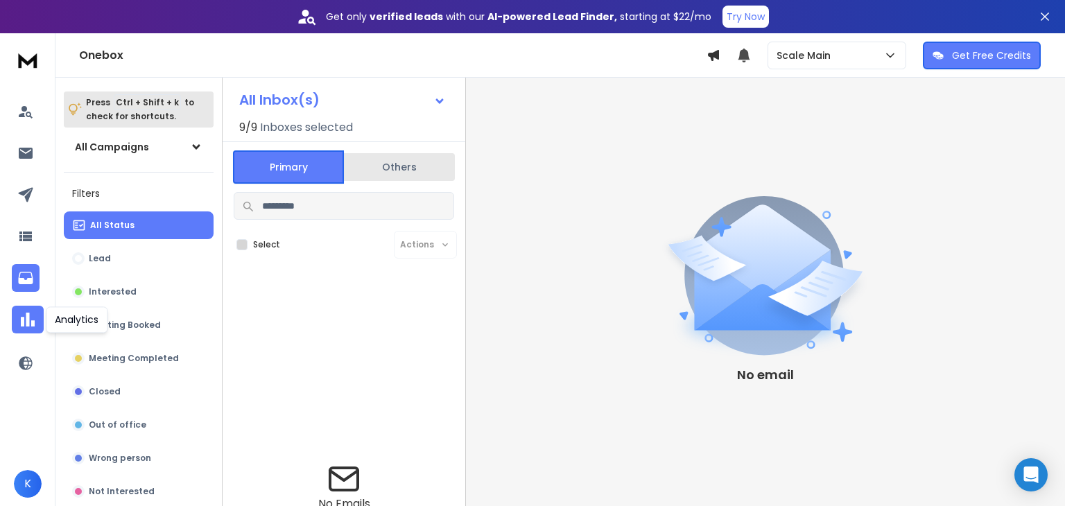 The width and height of the screenshot is (1065, 506). Describe the element at coordinates (552, 17) in the screenshot. I see `strong: AI-powered Lead Finder,` at that location.